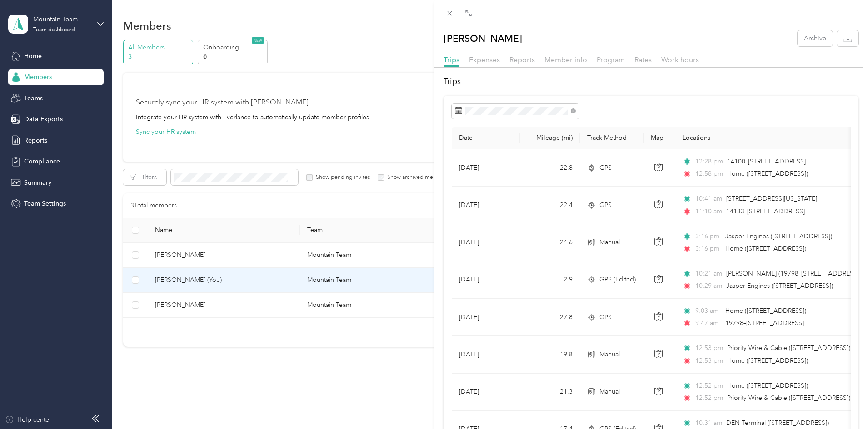 Image resolution: width=868 pixels, height=429 pixels. What do you see at coordinates (611, 60) in the screenshot?
I see `span: Program` at bounding box center [611, 60].